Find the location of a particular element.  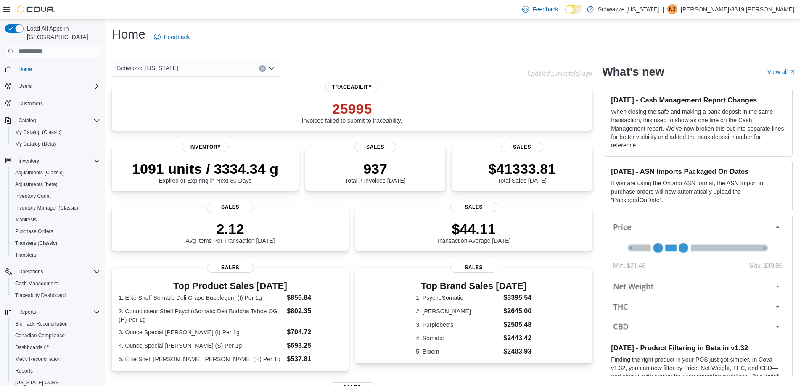

dt: 1. PsychoSomatic is located at coordinates (458, 298).